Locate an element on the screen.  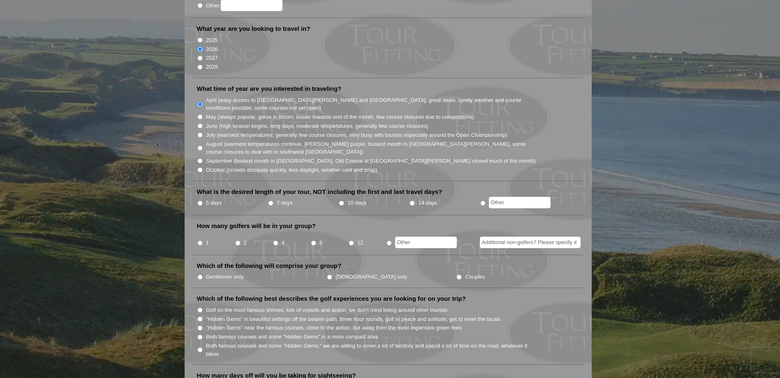
label: What time of year are you interested in traveling? is located at coordinates (269, 89).